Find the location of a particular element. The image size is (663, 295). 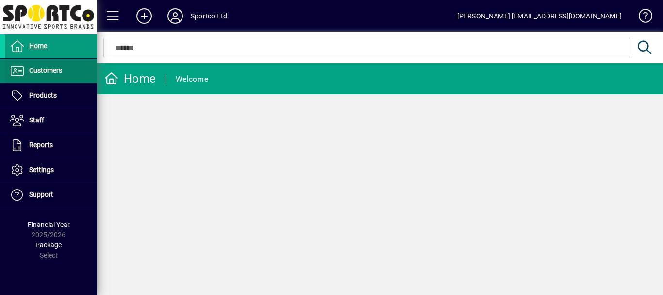

div: Home is located at coordinates (130, 79).